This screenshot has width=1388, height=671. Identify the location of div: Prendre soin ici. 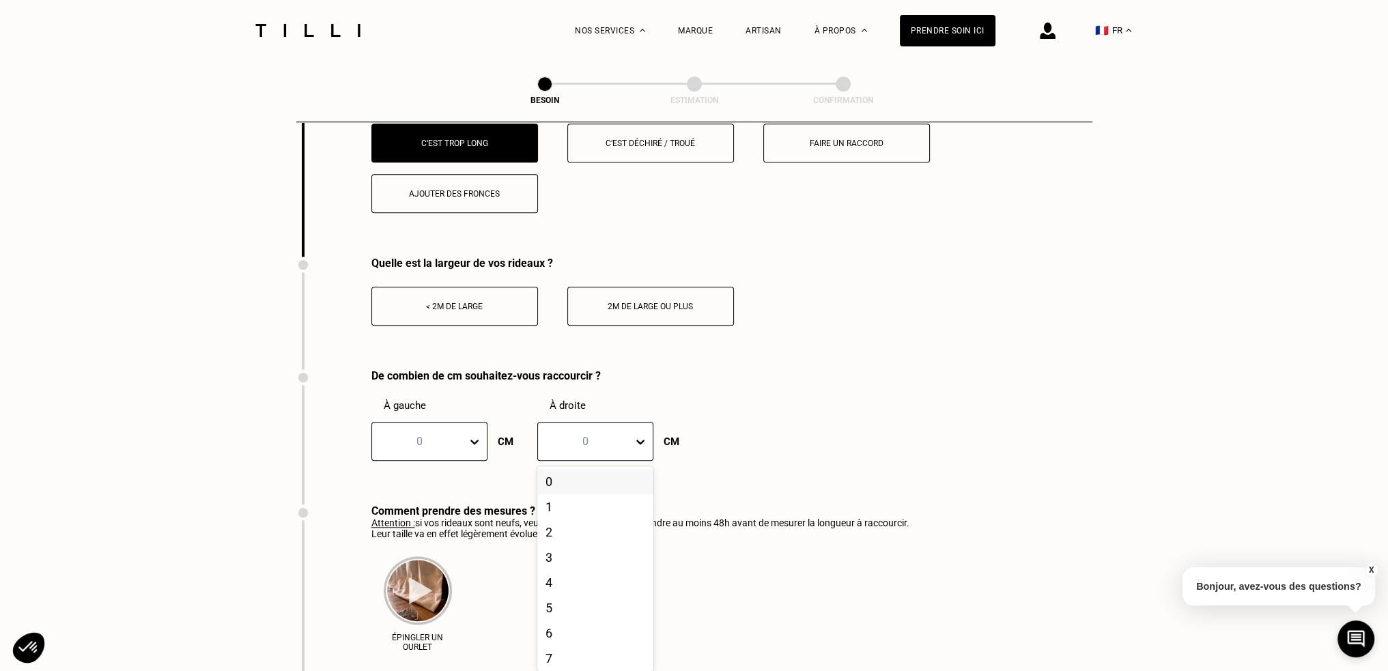
(948, 31).